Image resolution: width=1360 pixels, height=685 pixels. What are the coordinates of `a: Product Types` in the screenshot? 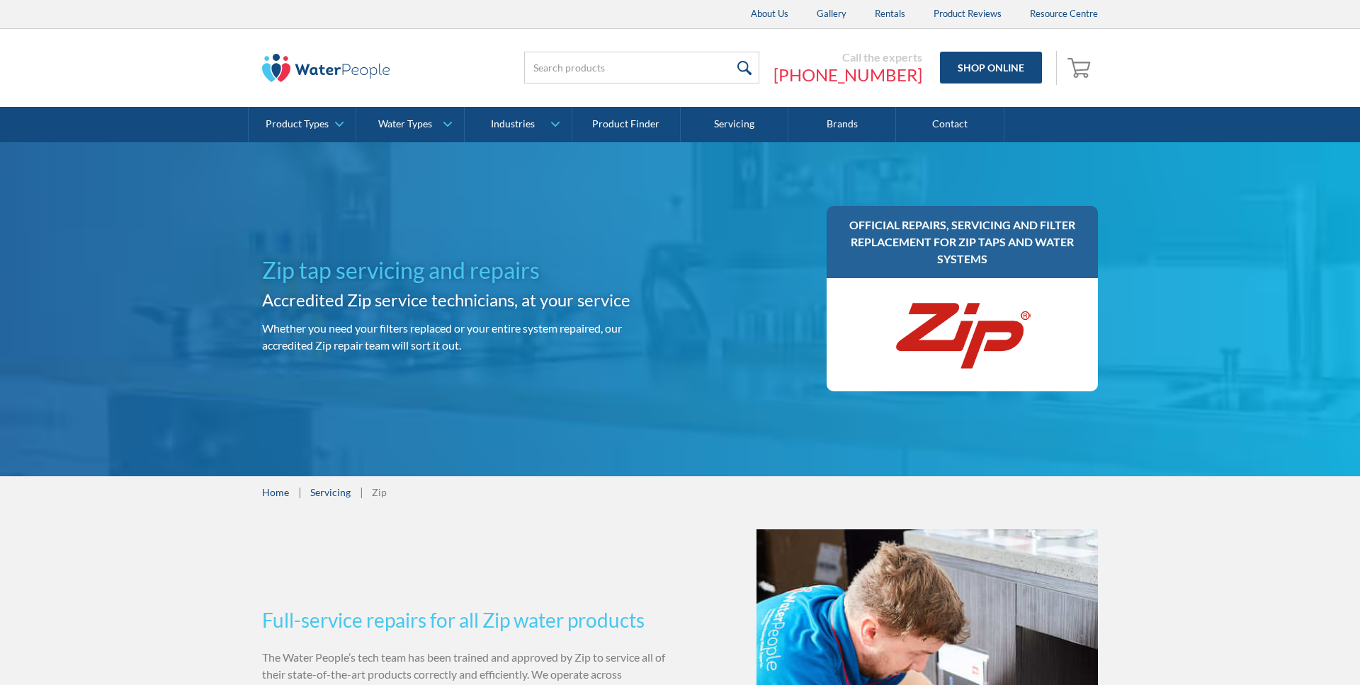 It's located at (302, 125).